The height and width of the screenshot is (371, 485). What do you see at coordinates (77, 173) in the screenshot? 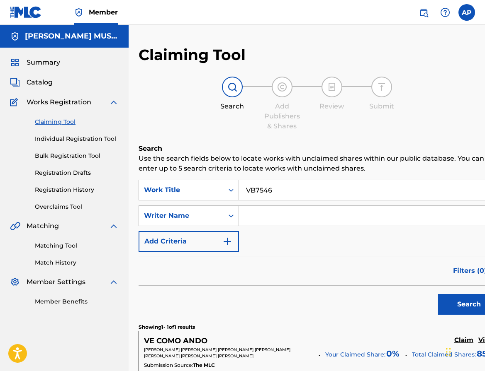
I see `a: Registration Drafts` at bounding box center [77, 173].